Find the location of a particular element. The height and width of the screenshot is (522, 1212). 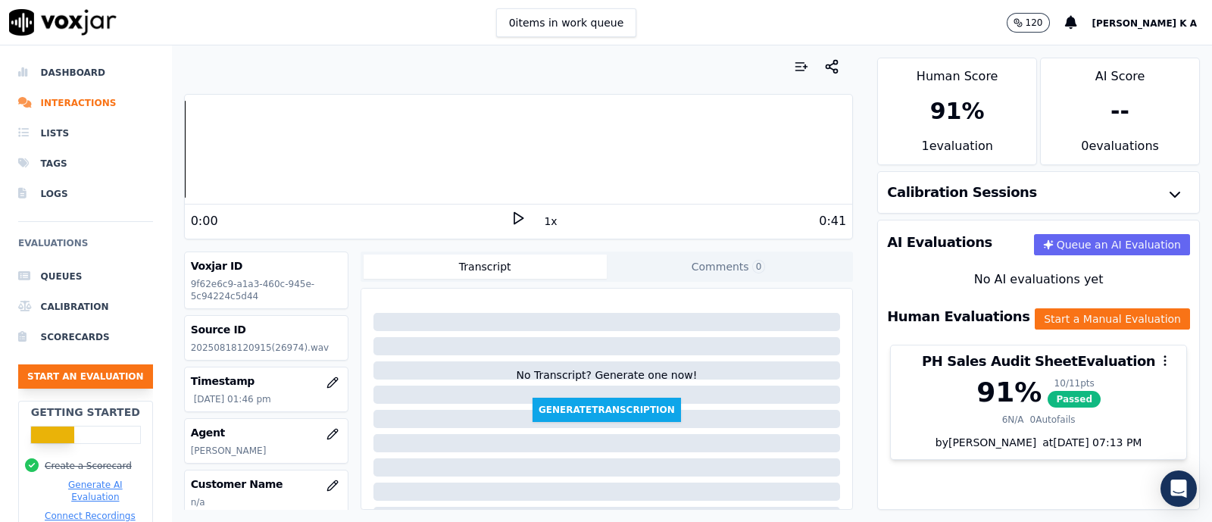

li: Logs is located at coordinates (86, 194).